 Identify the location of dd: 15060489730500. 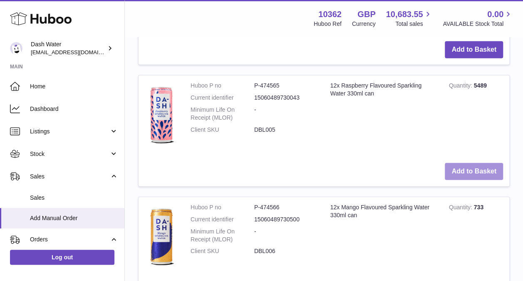
(286, 219).